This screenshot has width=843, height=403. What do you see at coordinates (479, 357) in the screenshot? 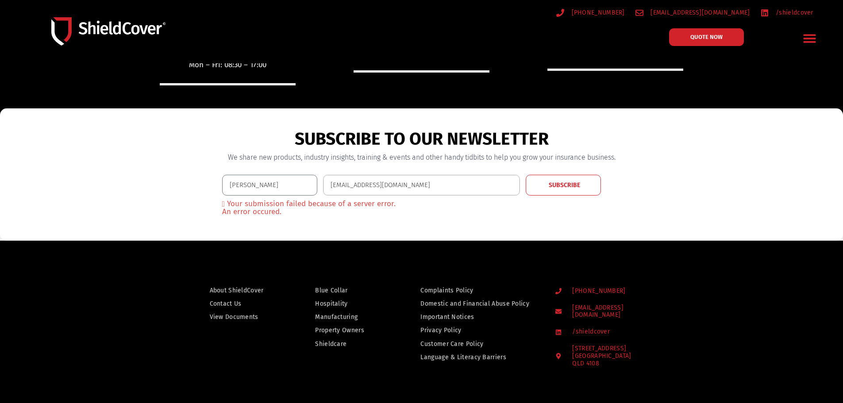
I see `a: Language & Literacy Barriers` at bounding box center [479, 357].